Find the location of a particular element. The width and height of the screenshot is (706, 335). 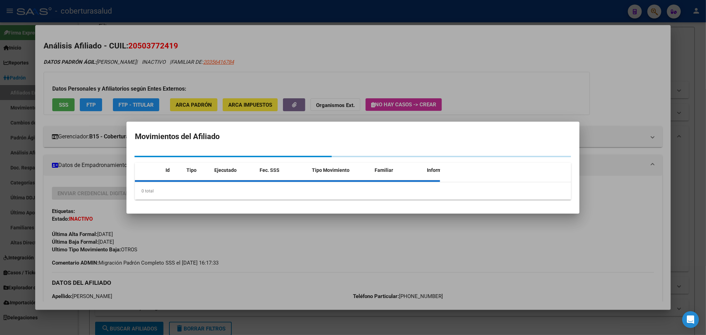

datatable-header-cell: Ejecutado is located at coordinates (234, 170).